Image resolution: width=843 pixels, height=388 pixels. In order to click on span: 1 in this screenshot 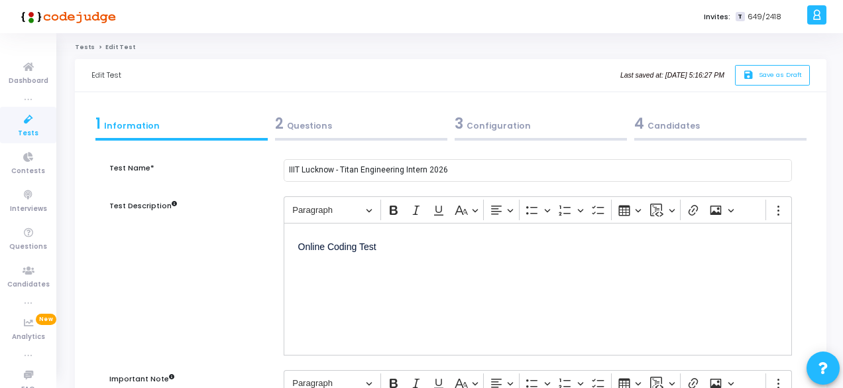, I will do `click(98, 123)`.